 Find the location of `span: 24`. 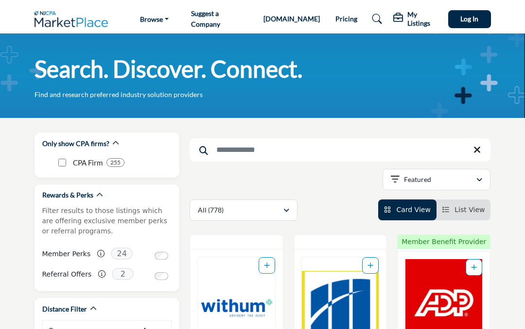

span: 24 is located at coordinates (121, 254).